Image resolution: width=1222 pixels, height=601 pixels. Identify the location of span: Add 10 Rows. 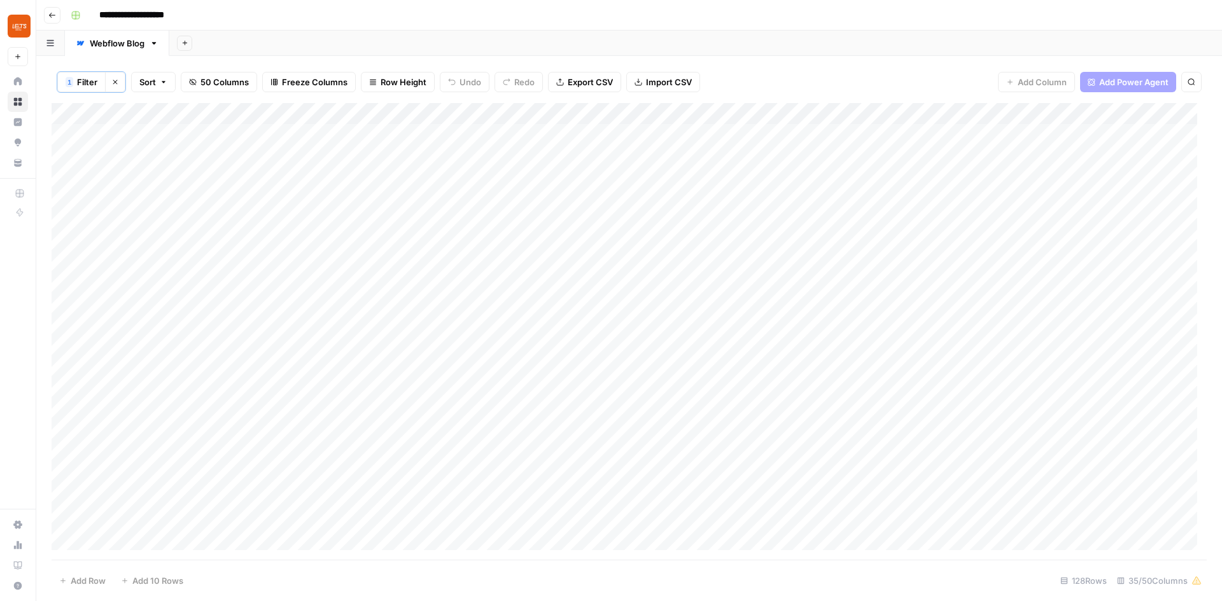
(158, 581).